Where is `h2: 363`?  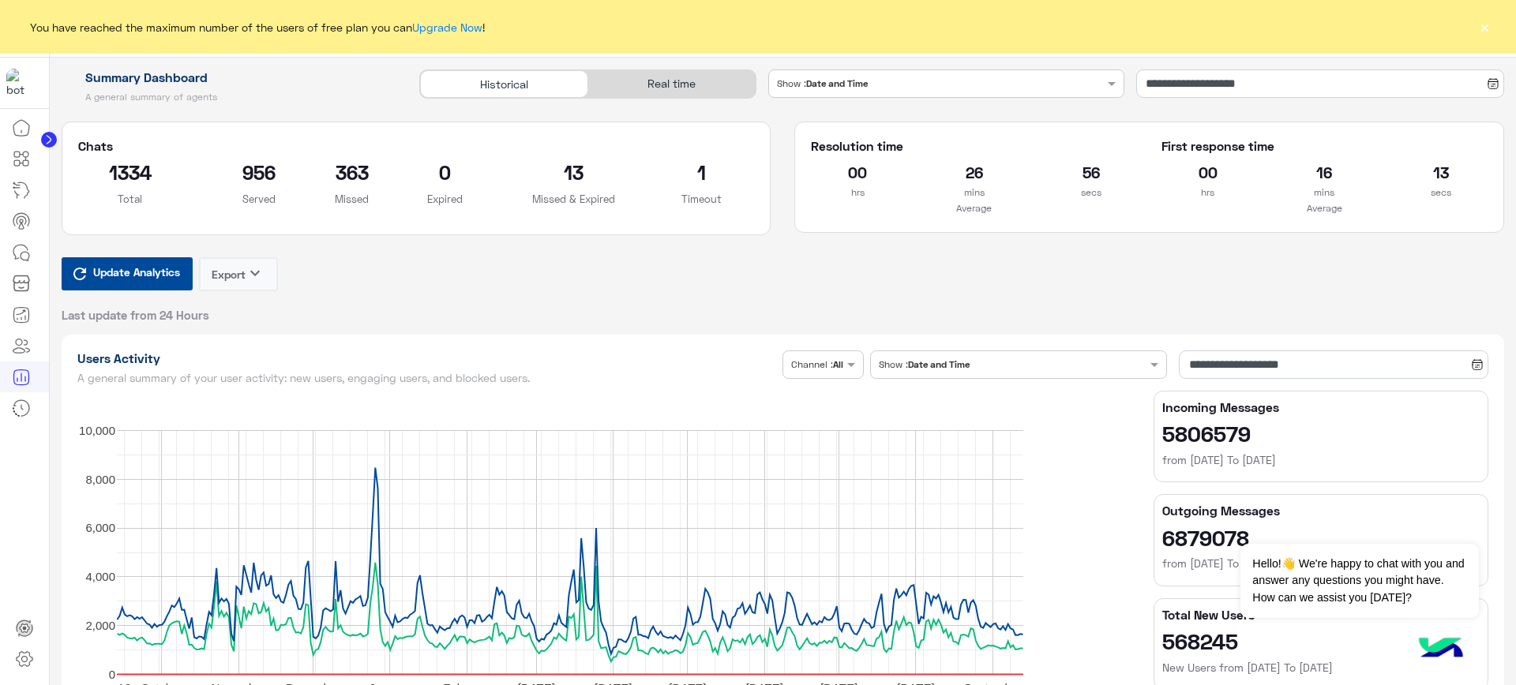
h2: 363 is located at coordinates (351, 172).